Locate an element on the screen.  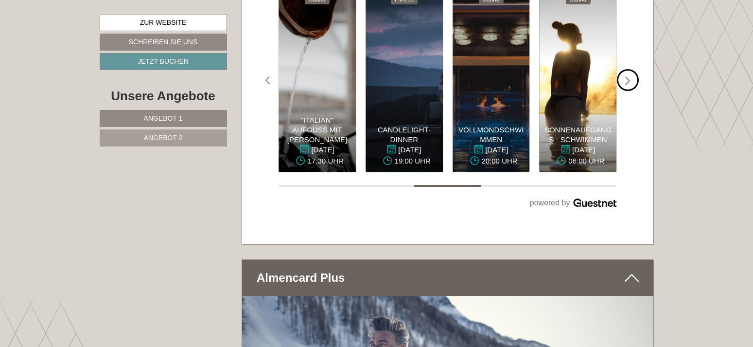
button: Carousel Page 3 (Current Slide) is located at coordinates (447, 186).